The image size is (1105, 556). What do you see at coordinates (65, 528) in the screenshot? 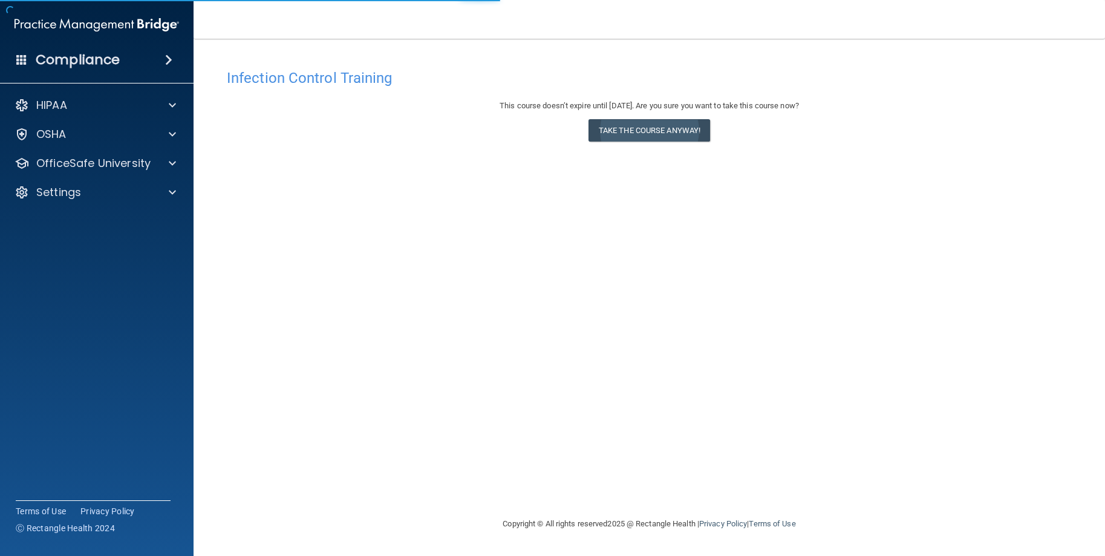
I see `span: Ⓒ Rectangle Health 2024` at bounding box center [65, 528].